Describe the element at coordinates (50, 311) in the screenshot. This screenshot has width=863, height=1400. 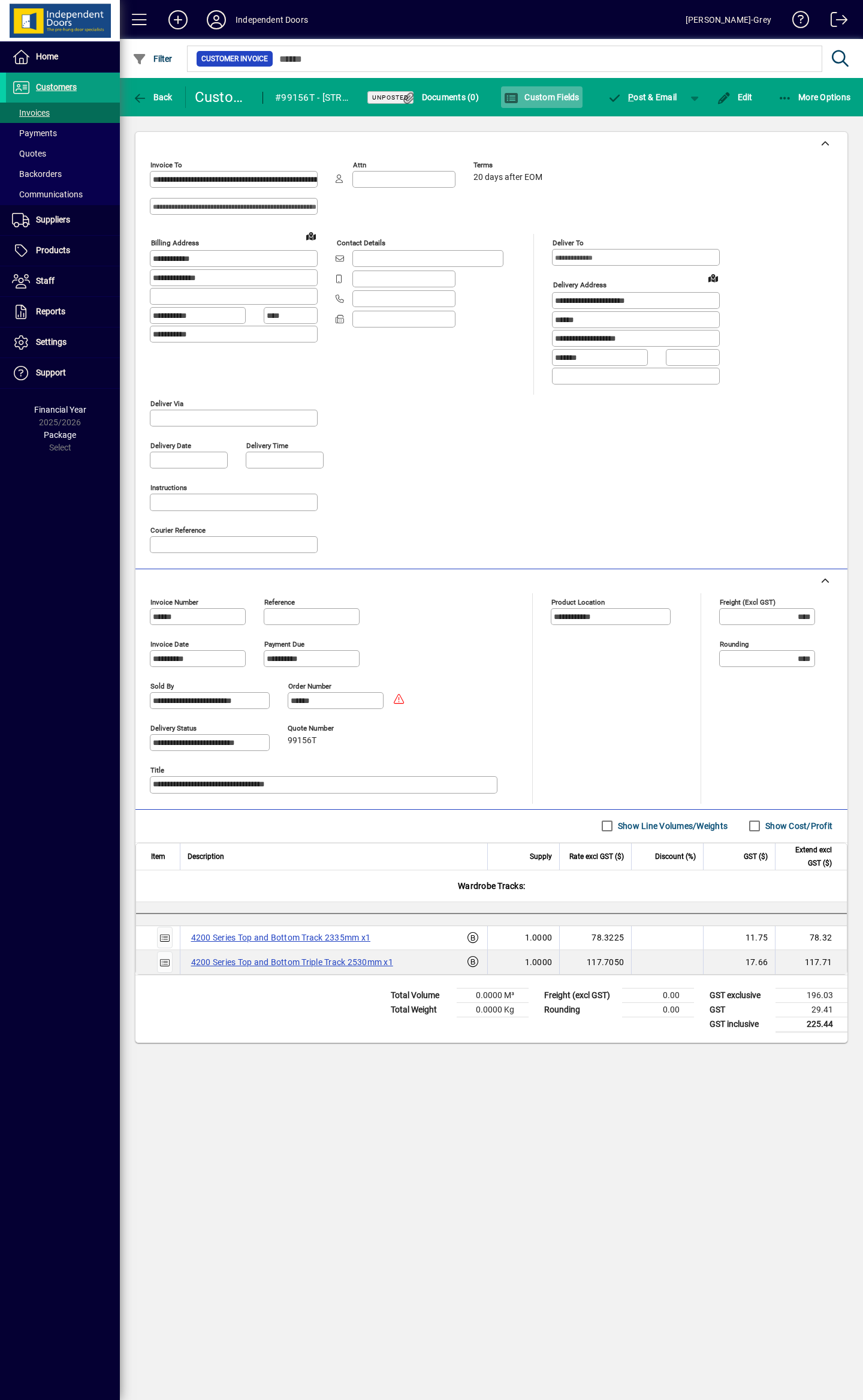
I see `span: Reports` at that location.